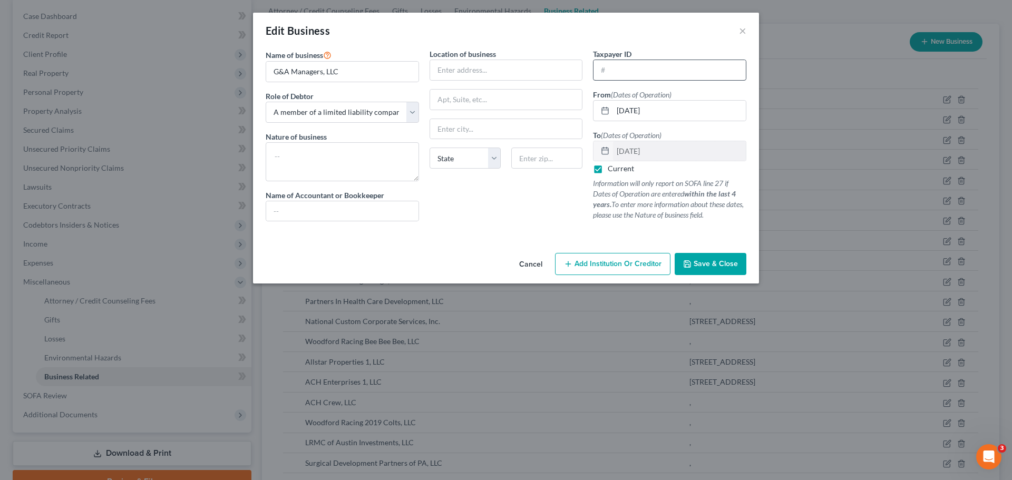 This screenshot has width=1012, height=480. Describe the element at coordinates (546, 158) in the screenshot. I see `input: Enter zip...` at that location.